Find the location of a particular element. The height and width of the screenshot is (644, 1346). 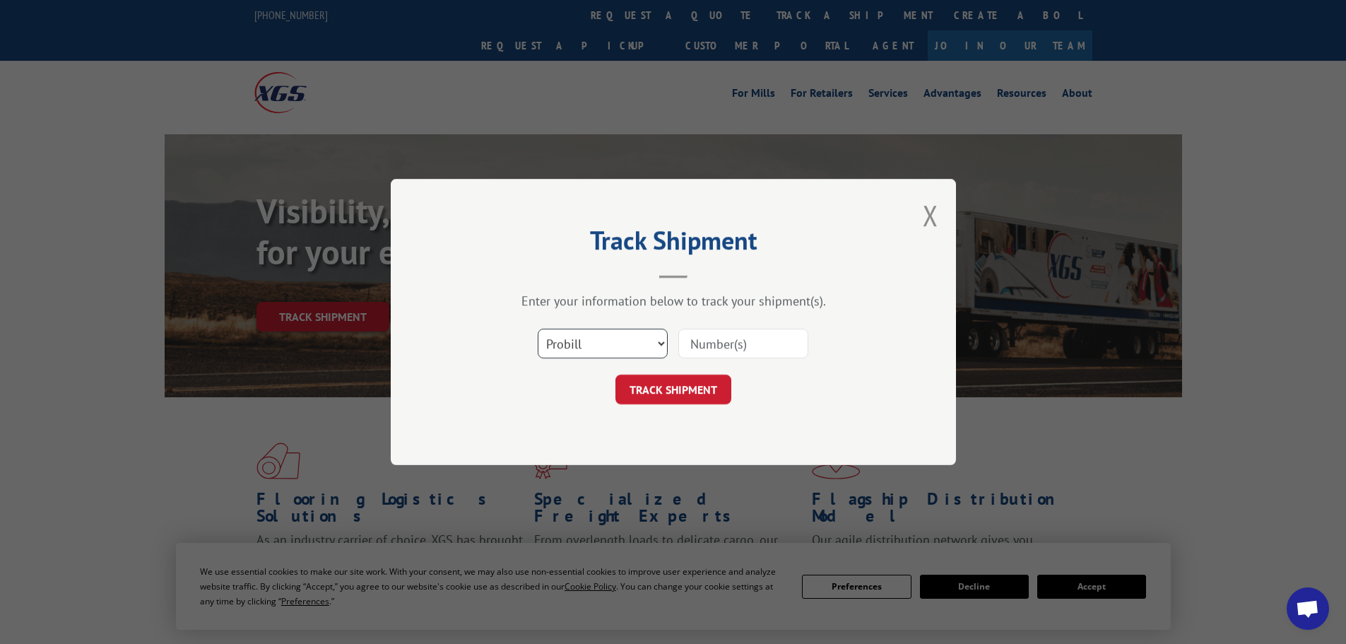

div: Open chat is located at coordinates (1308, 608).